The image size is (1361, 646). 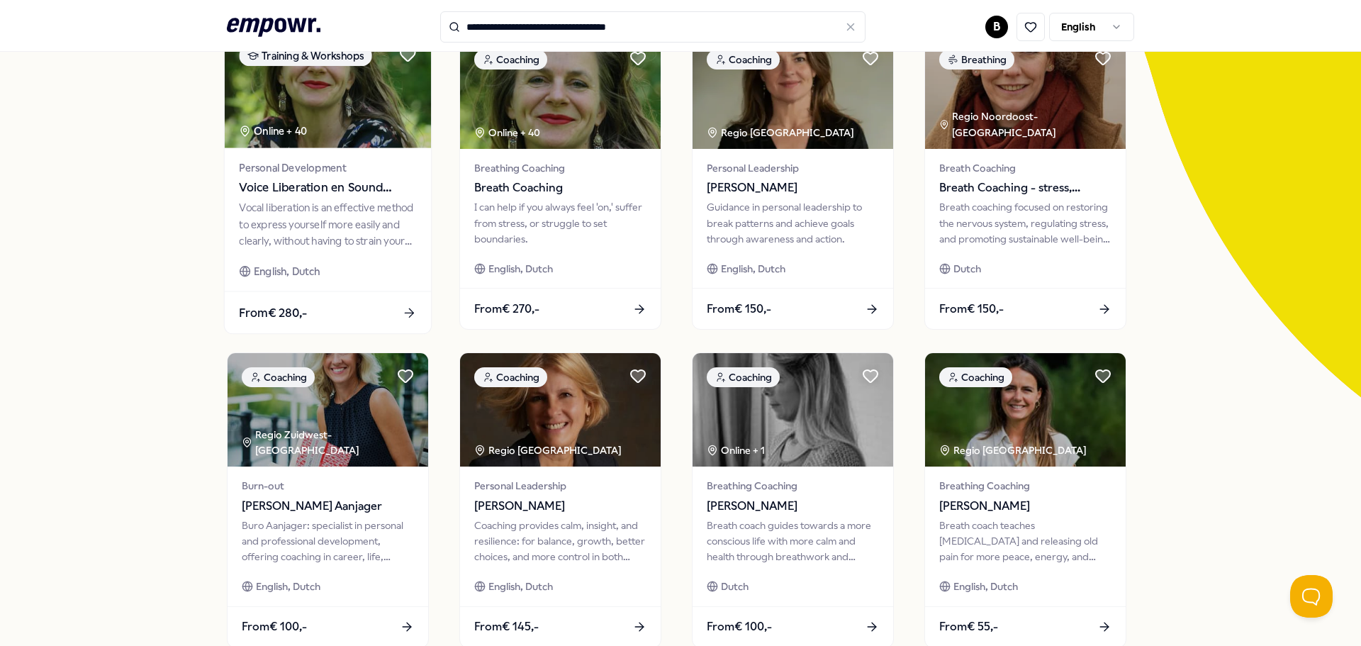 What do you see at coordinates (969, 627) in the screenshot?
I see `span: From € 55,-` at bounding box center [969, 627].